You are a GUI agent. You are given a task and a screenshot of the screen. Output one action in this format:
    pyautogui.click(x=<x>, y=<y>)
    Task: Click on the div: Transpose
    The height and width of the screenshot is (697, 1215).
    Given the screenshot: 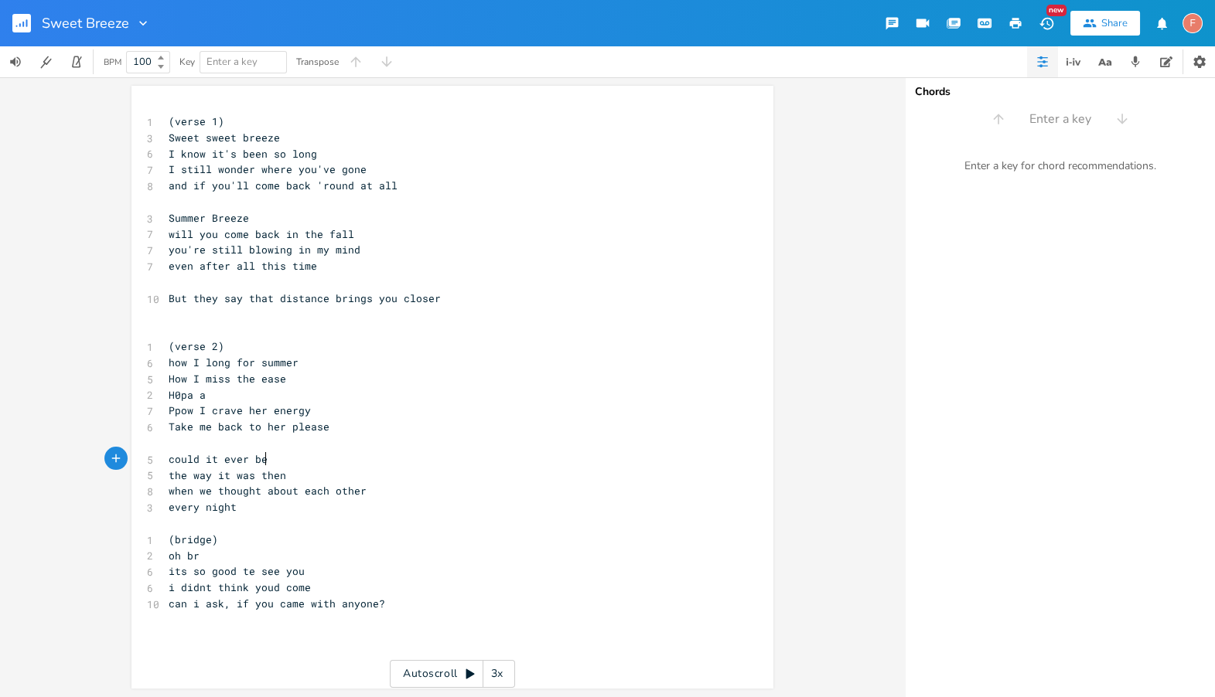 What is the action you would take?
    pyautogui.click(x=317, y=62)
    